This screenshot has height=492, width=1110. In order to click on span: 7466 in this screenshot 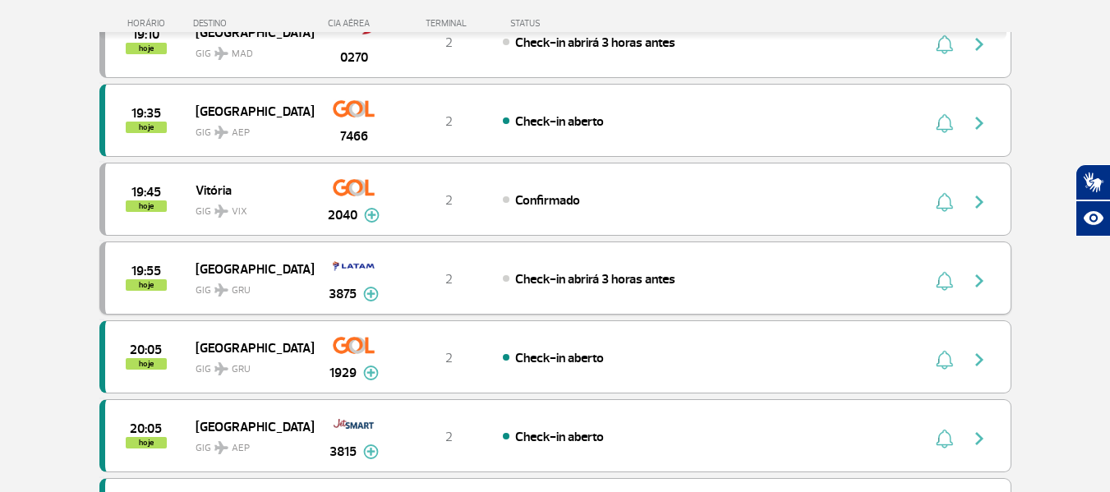, I will do `click(354, 136)`.